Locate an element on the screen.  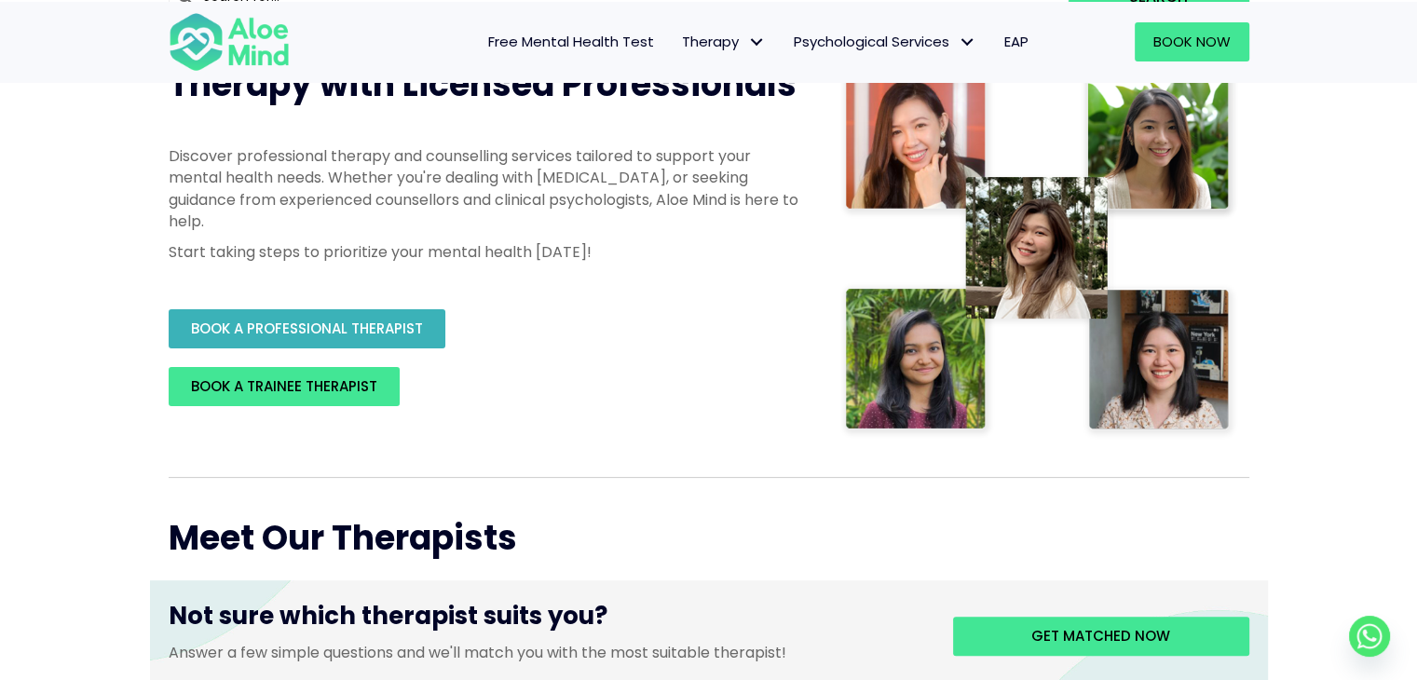
span: BOOK A TRAINEE THERAPIST is located at coordinates (284, 386).